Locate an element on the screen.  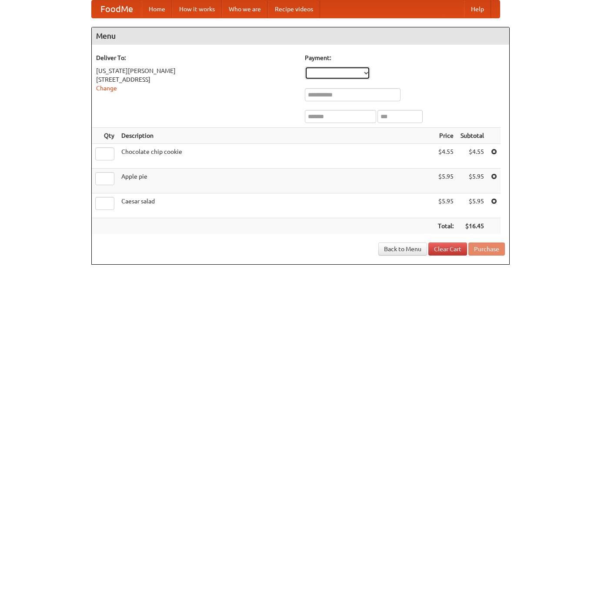
a: How it works is located at coordinates (197, 9).